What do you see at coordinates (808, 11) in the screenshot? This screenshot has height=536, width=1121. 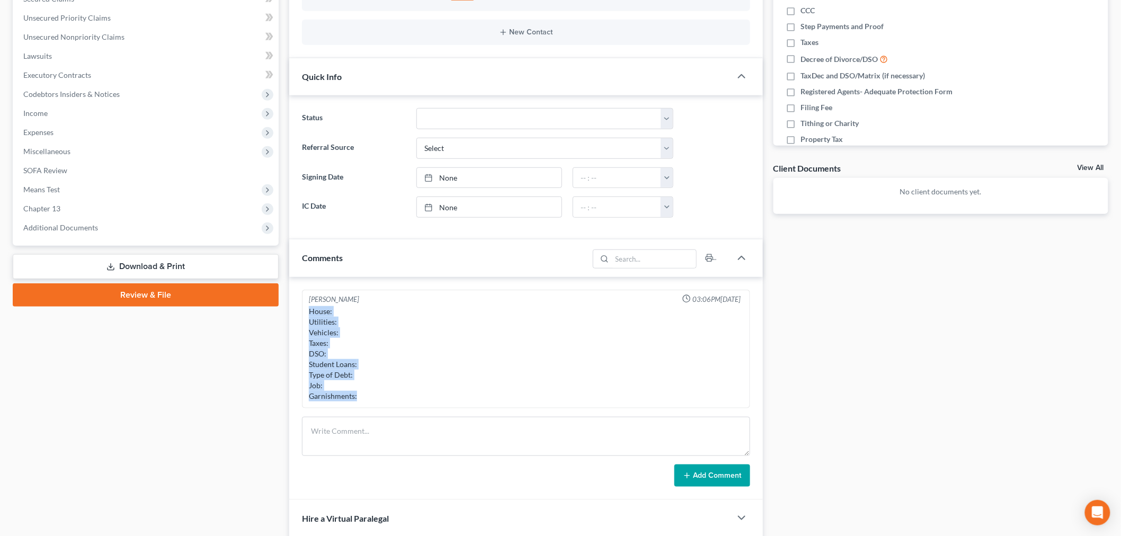 I see `span: CCC` at bounding box center [808, 11].